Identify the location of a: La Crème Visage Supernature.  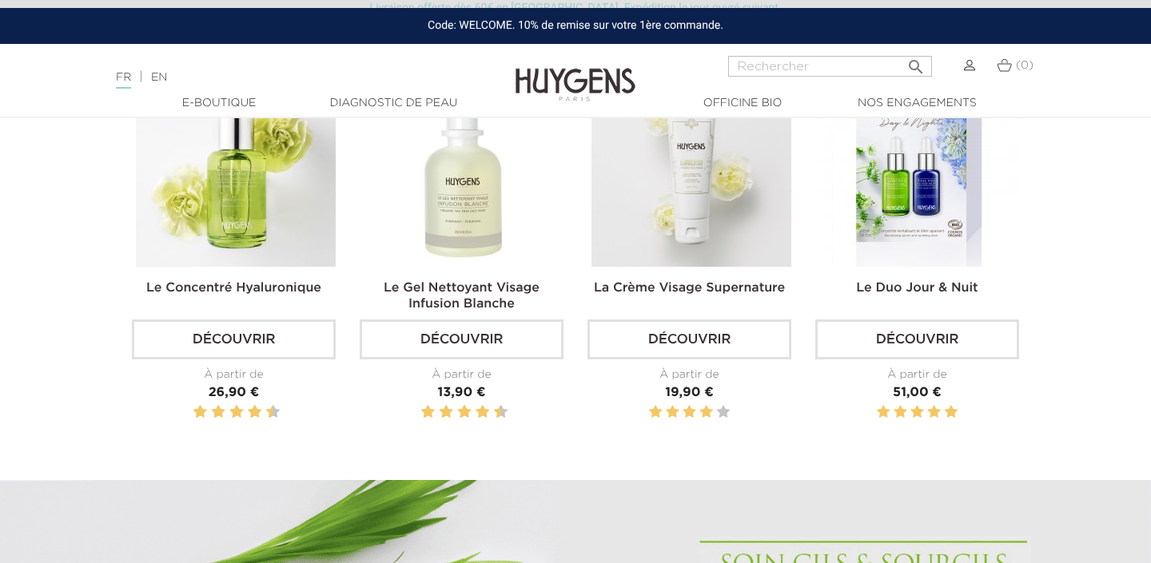
(689, 288).